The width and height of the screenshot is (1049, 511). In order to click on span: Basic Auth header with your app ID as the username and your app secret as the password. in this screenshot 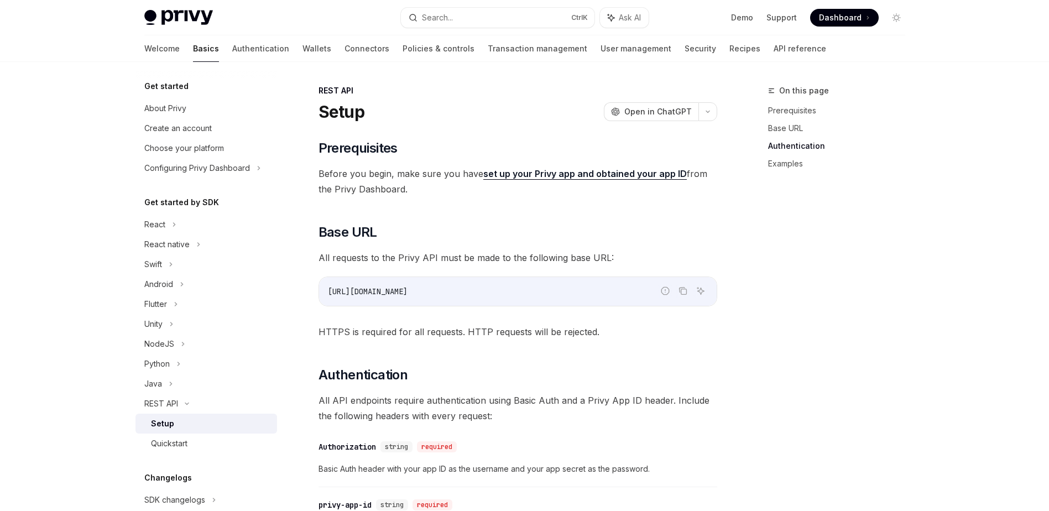, I will do `click(518, 469)`.